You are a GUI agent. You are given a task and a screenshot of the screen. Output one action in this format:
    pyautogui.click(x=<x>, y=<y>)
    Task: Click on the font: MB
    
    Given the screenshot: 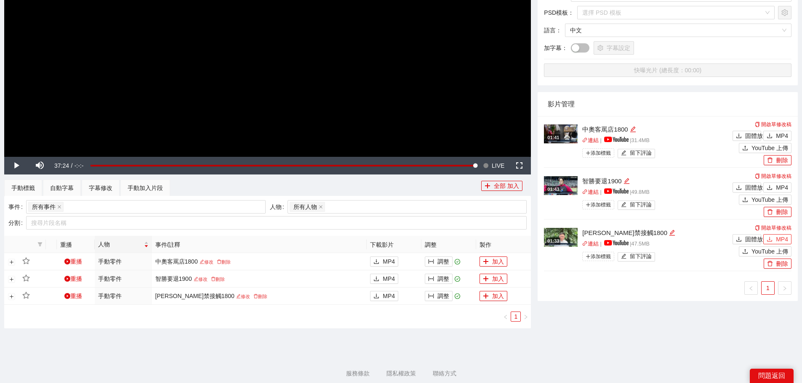 What is the action you would take?
    pyautogui.click(x=645, y=244)
    